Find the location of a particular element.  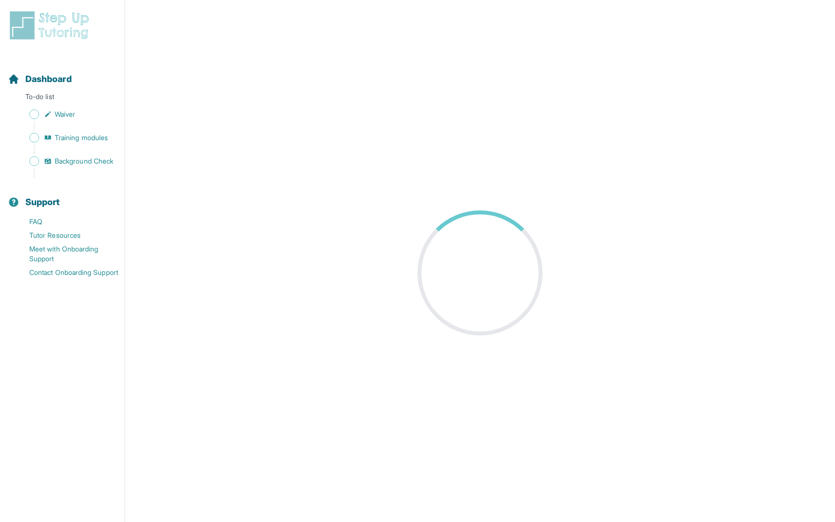

a: Meet with Onboarding Support is located at coordinates (66, 254).